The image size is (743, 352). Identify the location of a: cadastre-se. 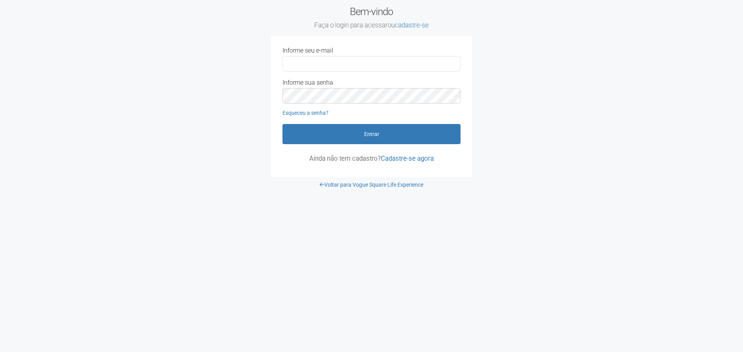
(412, 25).